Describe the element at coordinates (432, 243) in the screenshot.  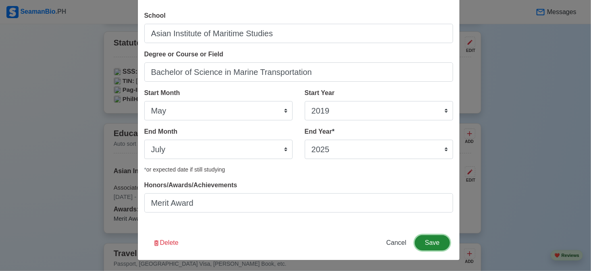
I see `button: Save` at that location.